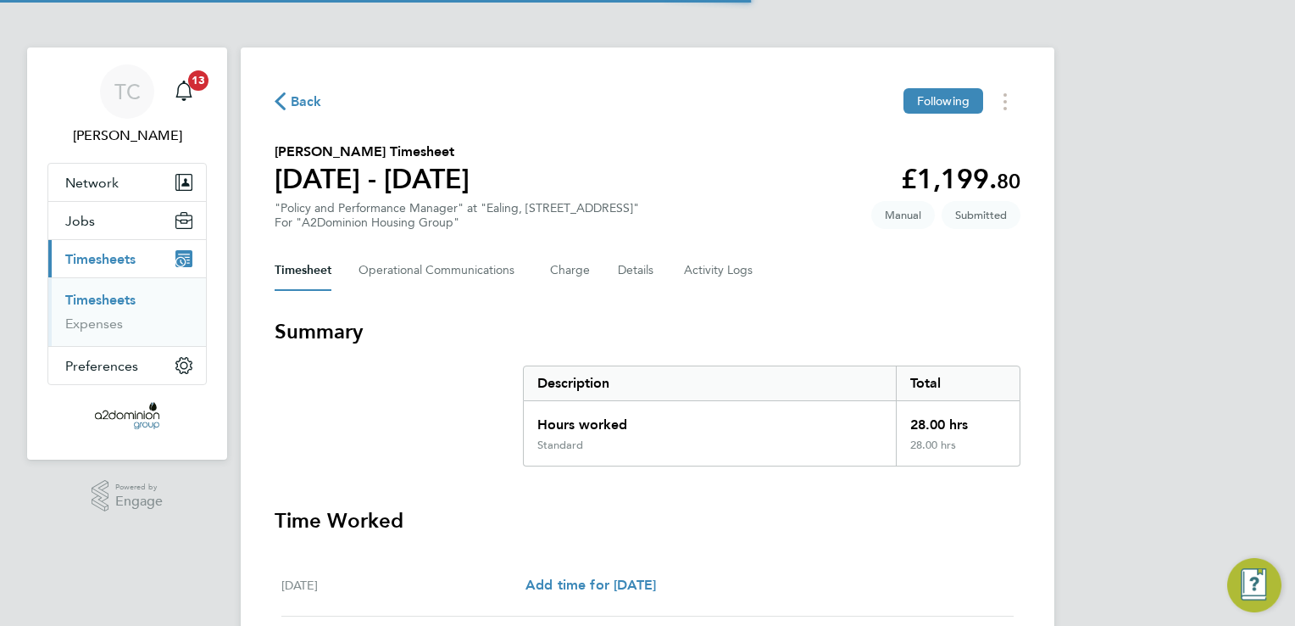  Describe the element at coordinates (1005, 101) in the screenshot. I see `button: Timesheets Menu` at that location.